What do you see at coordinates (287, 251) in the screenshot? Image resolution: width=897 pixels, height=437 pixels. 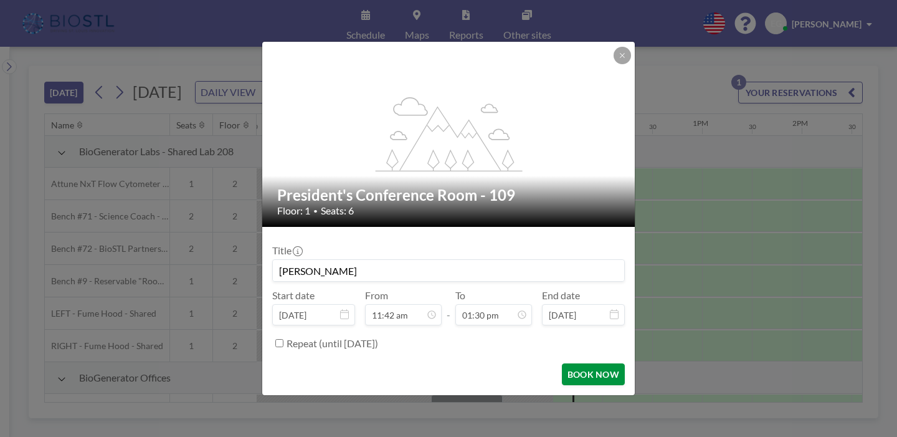 I see `label: Title` at bounding box center [287, 251].